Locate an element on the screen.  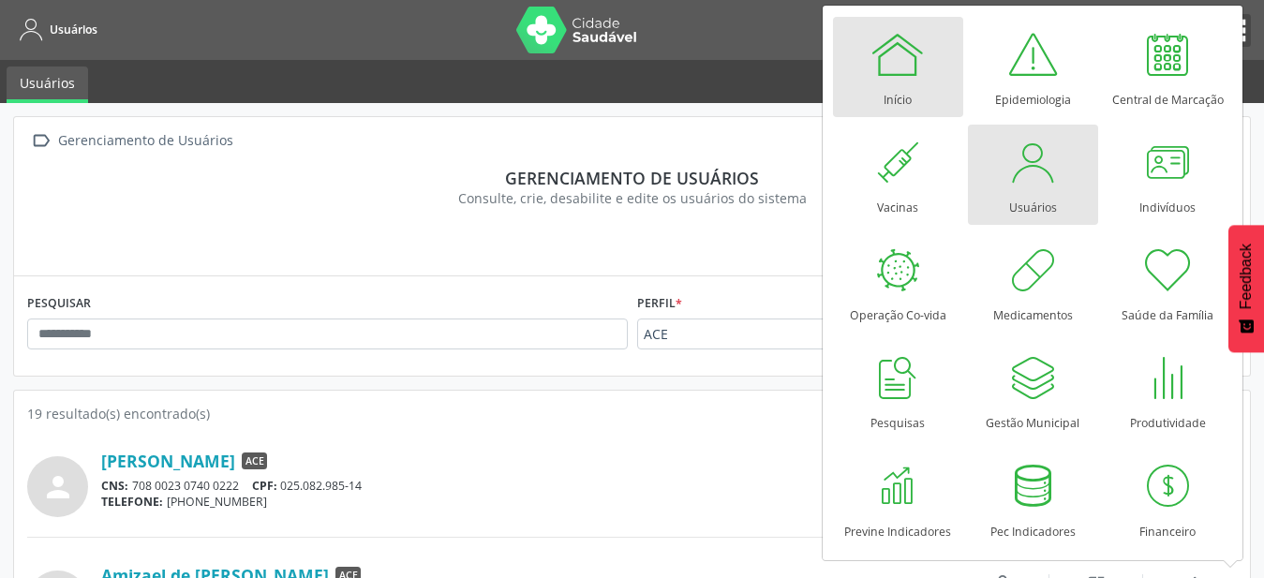
span: TELEFONE: is located at coordinates (132, 501).